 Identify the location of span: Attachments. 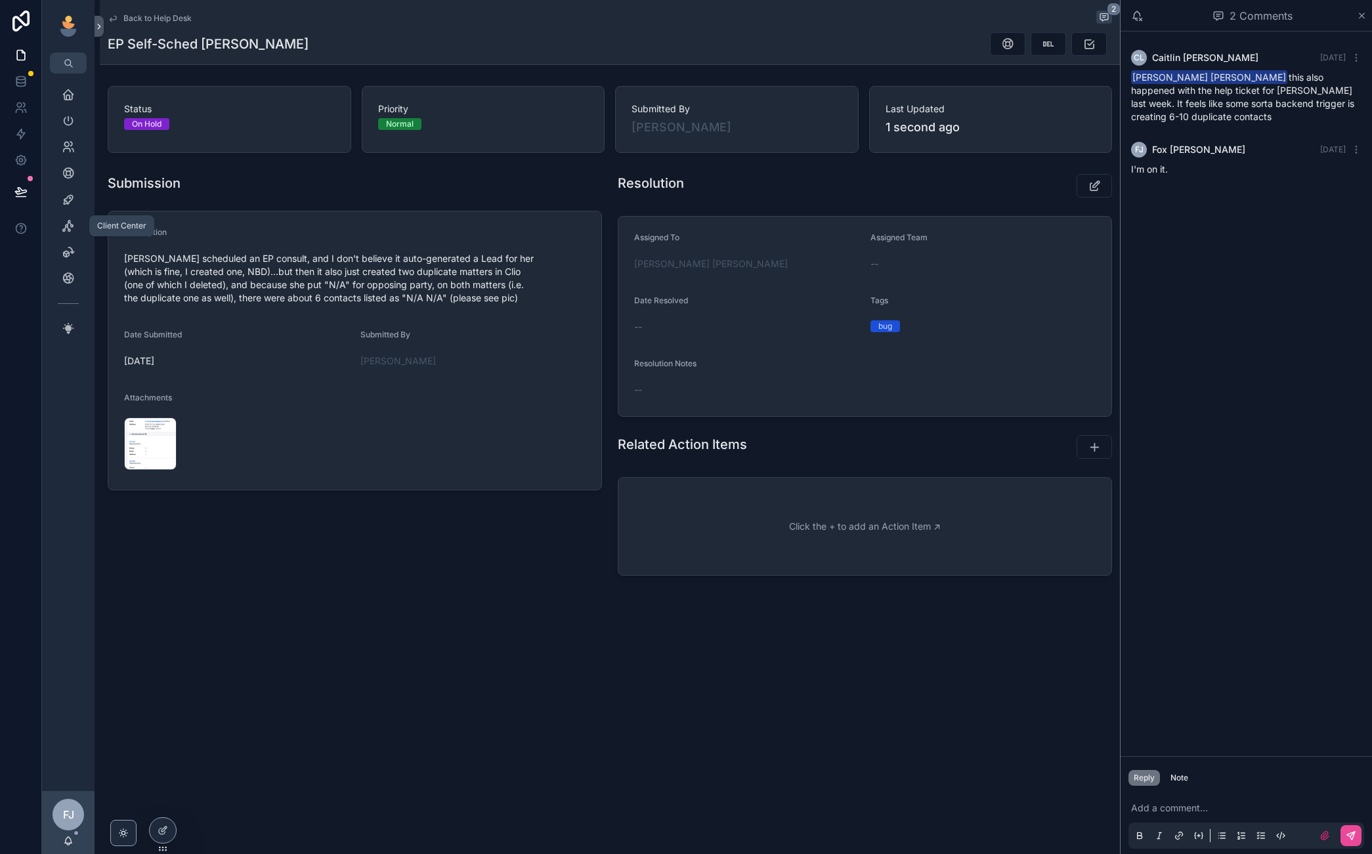
(148, 397).